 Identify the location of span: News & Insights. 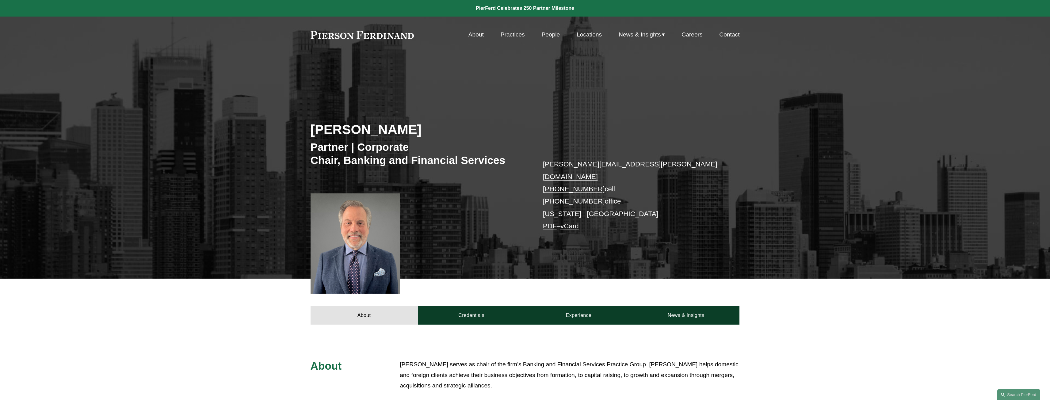
(640, 35).